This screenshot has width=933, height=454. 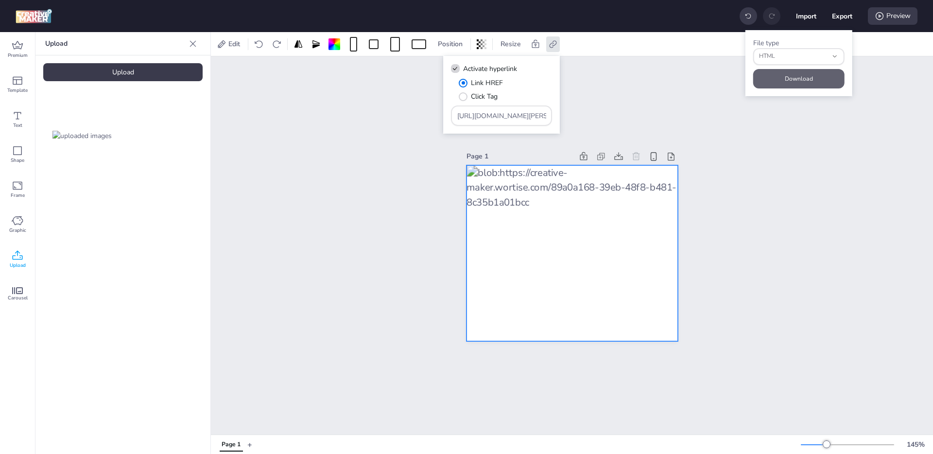 What do you see at coordinates (123, 72) in the screenshot?
I see `div: Upload` at bounding box center [123, 72].